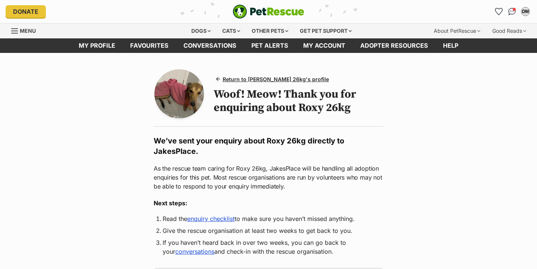 The image size is (537, 269). I want to click on a: My account, so click(324, 45).